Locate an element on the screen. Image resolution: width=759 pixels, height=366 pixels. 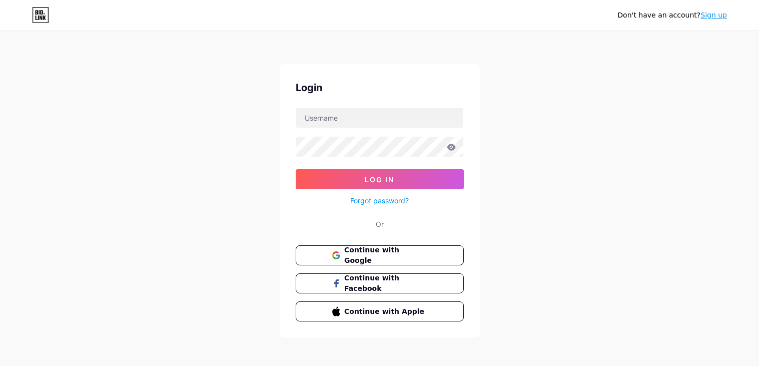
div: Don't have an account? is located at coordinates (672, 15).